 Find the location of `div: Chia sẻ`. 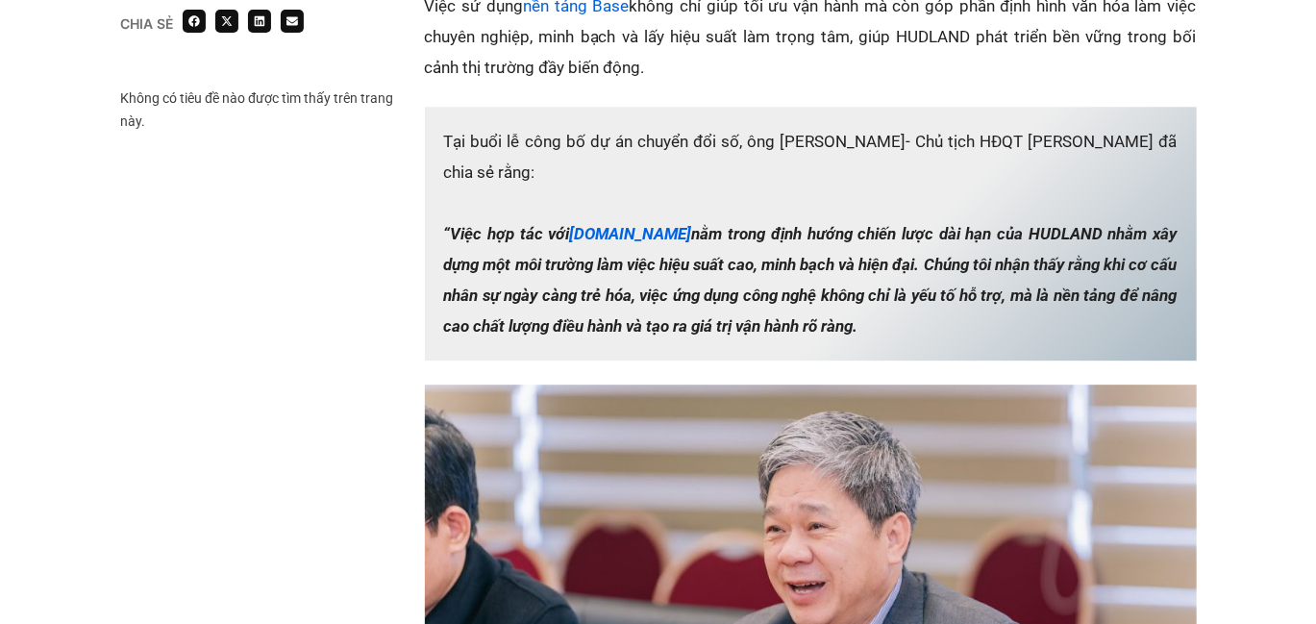

div: Chia sẻ is located at coordinates (146, 24).